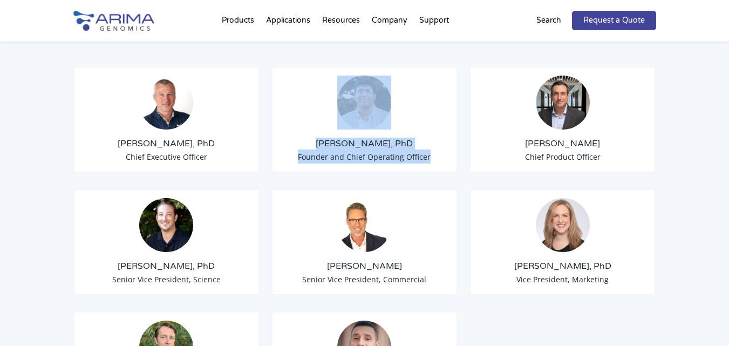 Image resolution: width=729 pixels, height=346 pixels. I want to click on span: Chief Product Officer, so click(563, 157).